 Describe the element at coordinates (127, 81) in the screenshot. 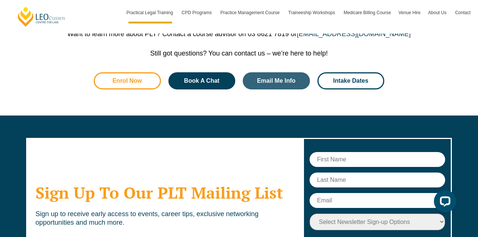

I see `span: Enrol Now` at that location.